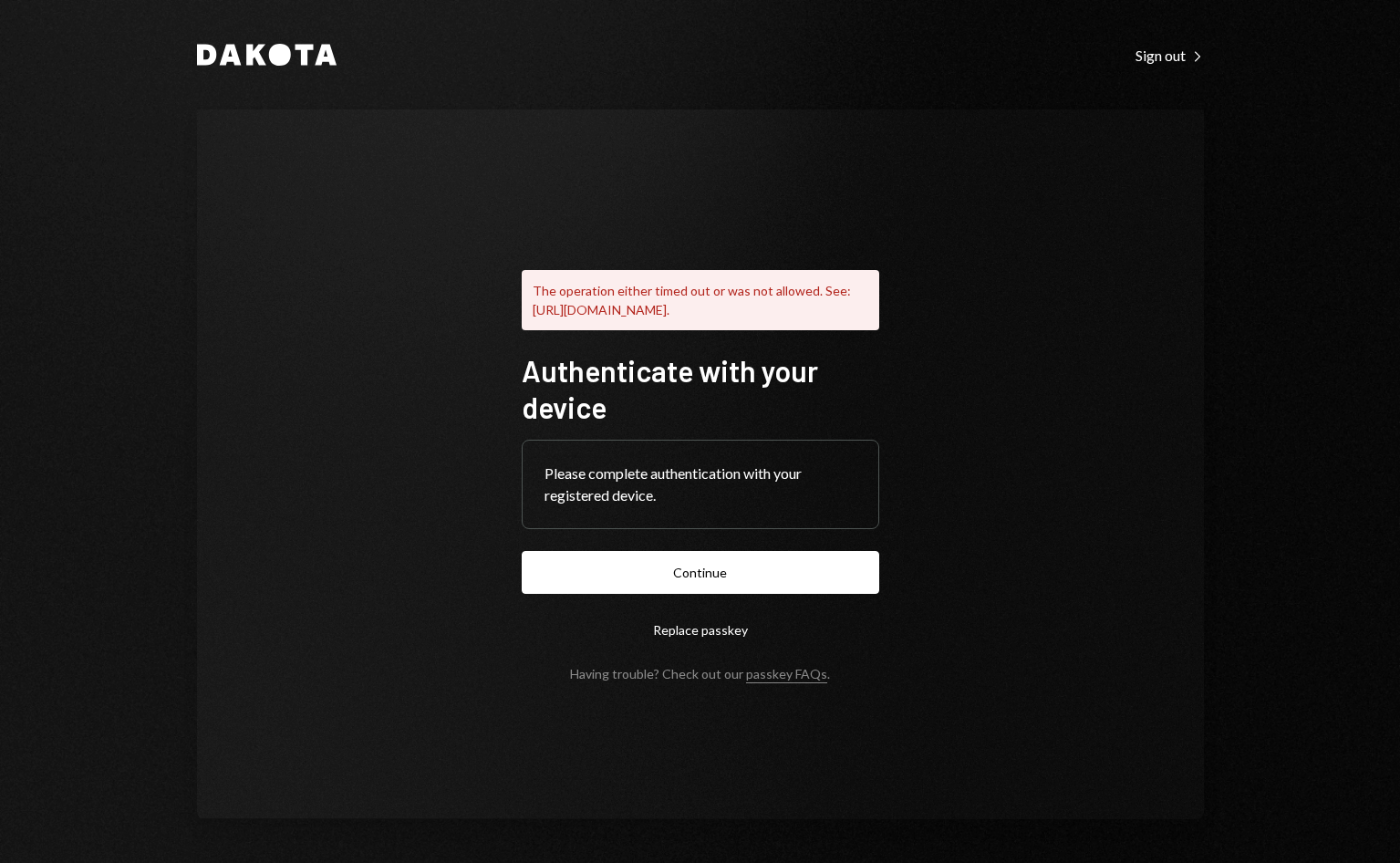 This screenshot has width=1400, height=863. What do you see at coordinates (786, 674) in the screenshot?
I see `a: passkey FAQs` at bounding box center [786, 674].